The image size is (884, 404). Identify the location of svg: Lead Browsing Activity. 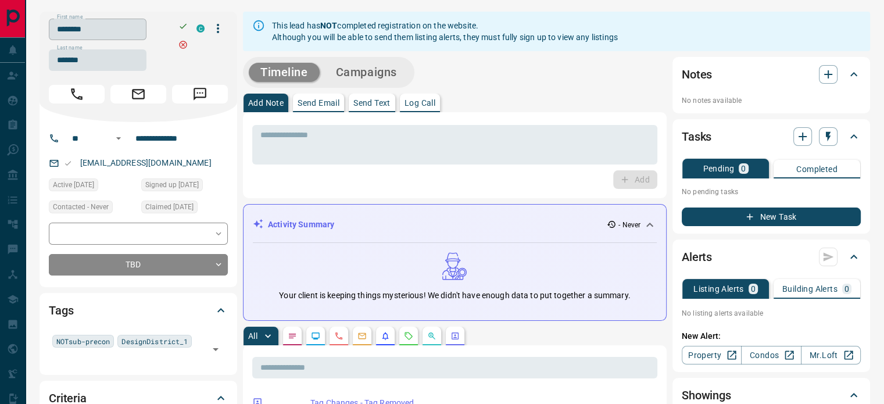
(316, 336).